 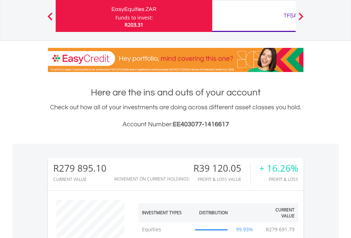 I want to click on div: EasyEquities ZAR, so click(x=134, y=9).